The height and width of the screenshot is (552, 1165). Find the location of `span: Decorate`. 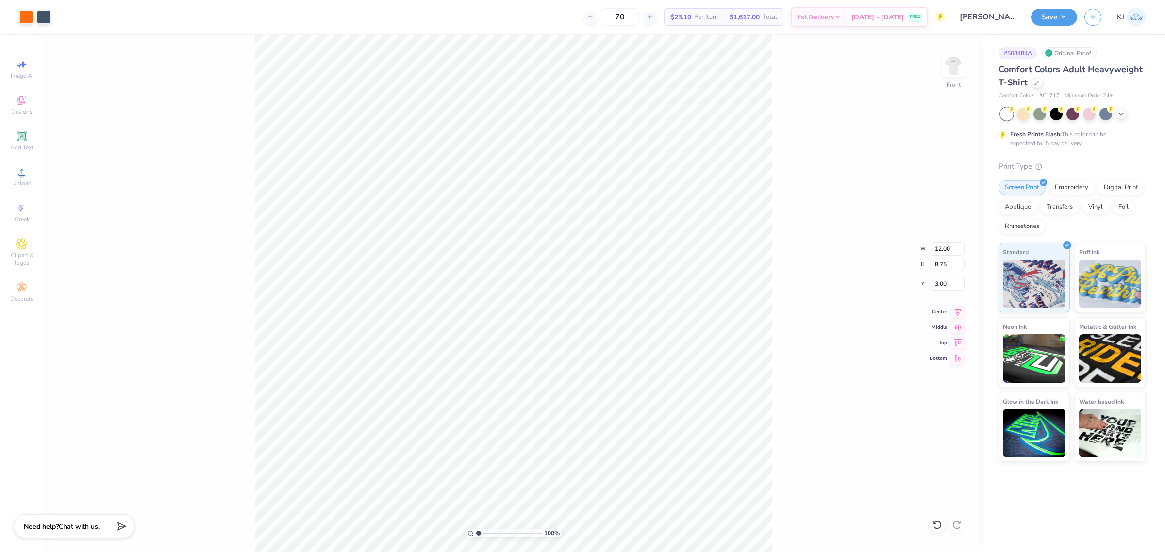

span: Decorate is located at coordinates (22, 299).